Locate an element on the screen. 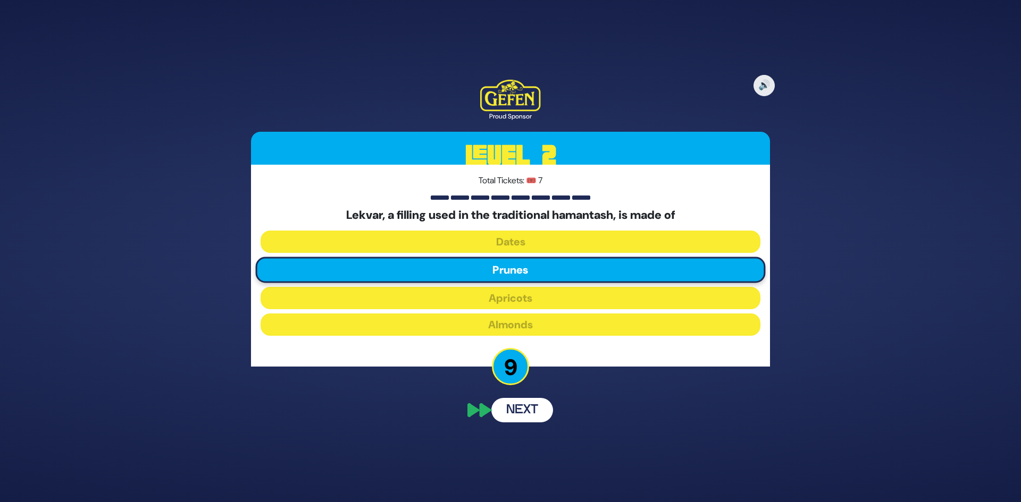 This screenshot has height=502, width=1021. button: Prunes is located at coordinates (510, 270).